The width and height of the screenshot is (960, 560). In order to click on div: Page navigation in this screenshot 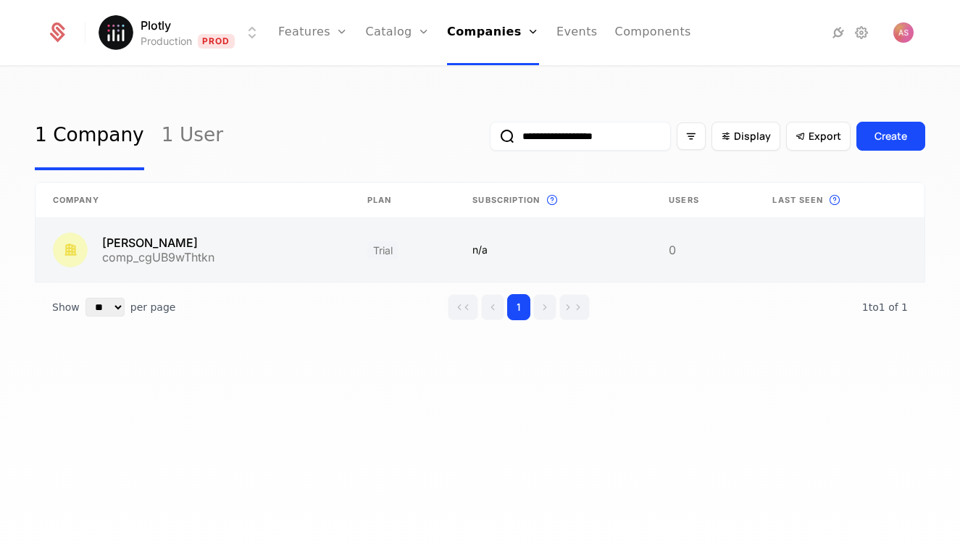, I will do `click(519, 307)`.